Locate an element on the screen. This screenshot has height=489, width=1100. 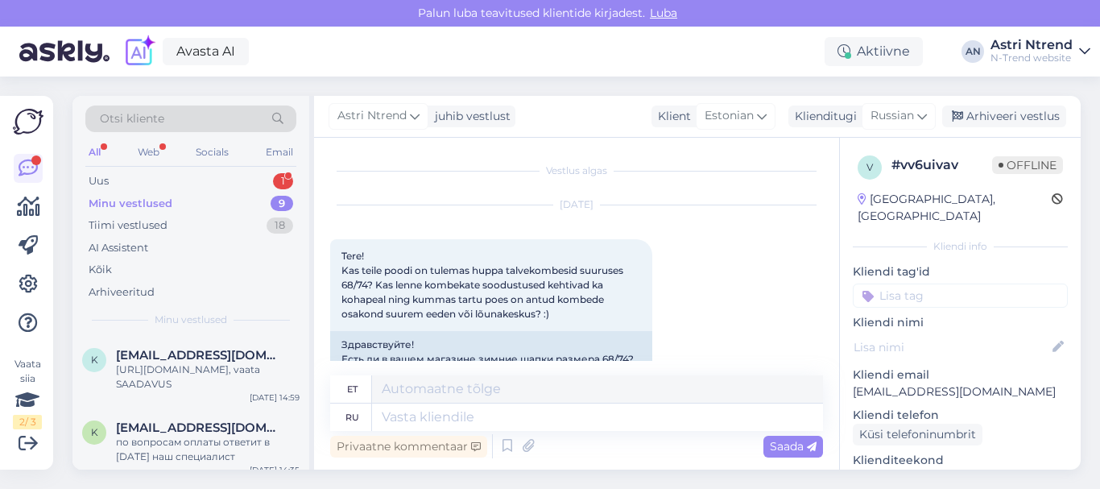
div: Kliendi info is located at coordinates (960, 246).